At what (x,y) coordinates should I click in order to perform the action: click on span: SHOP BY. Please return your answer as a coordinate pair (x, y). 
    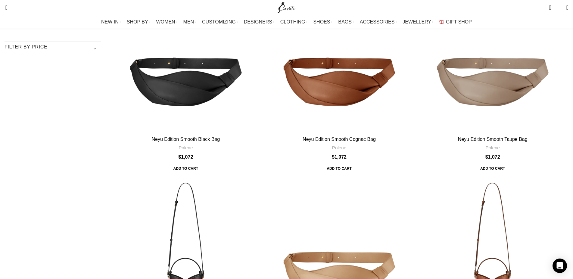
    Looking at the image, I should click on (137, 22).